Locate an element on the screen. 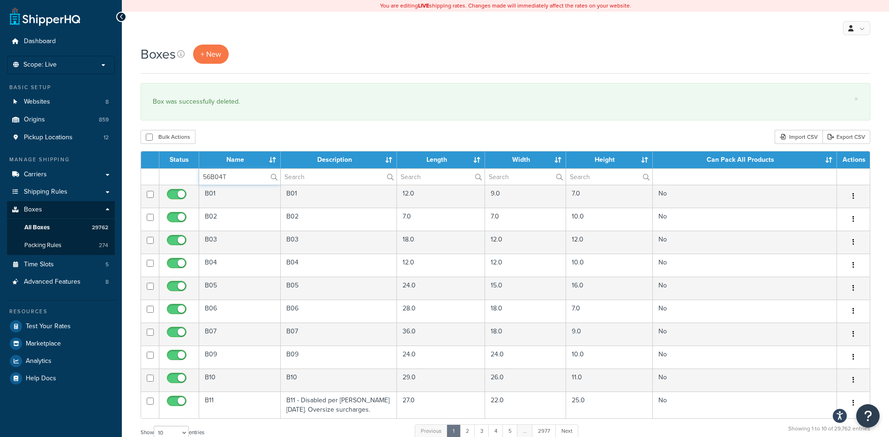 This screenshot has height=437, width=889. div: Box was successfully deleted. is located at coordinates (505, 102).